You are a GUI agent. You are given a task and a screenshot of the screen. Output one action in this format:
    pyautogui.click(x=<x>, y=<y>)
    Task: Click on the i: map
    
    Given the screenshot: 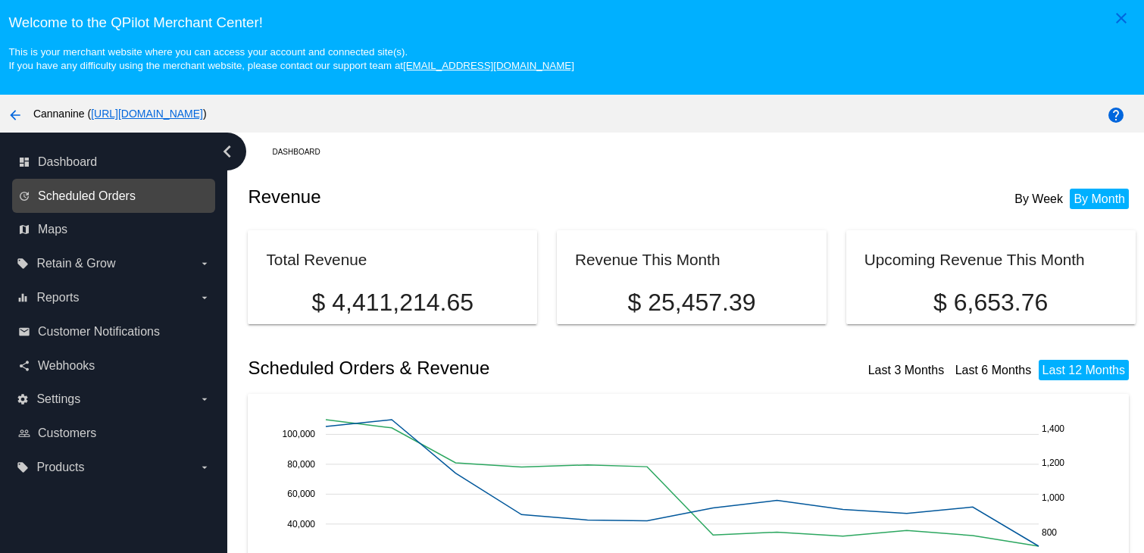 What is the action you would take?
    pyautogui.click(x=24, y=230)
    